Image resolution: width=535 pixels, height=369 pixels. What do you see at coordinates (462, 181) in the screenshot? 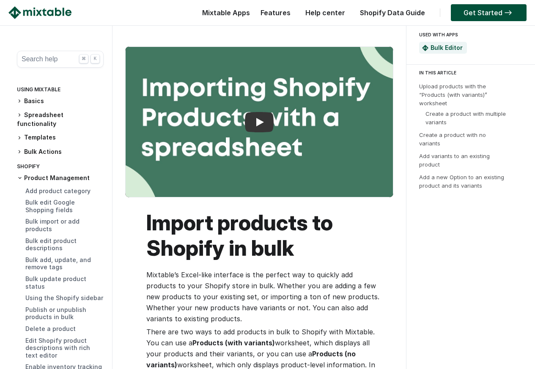
I see `a: Add a new Option to an existing product and its variants` at bounding box center [462, 181].